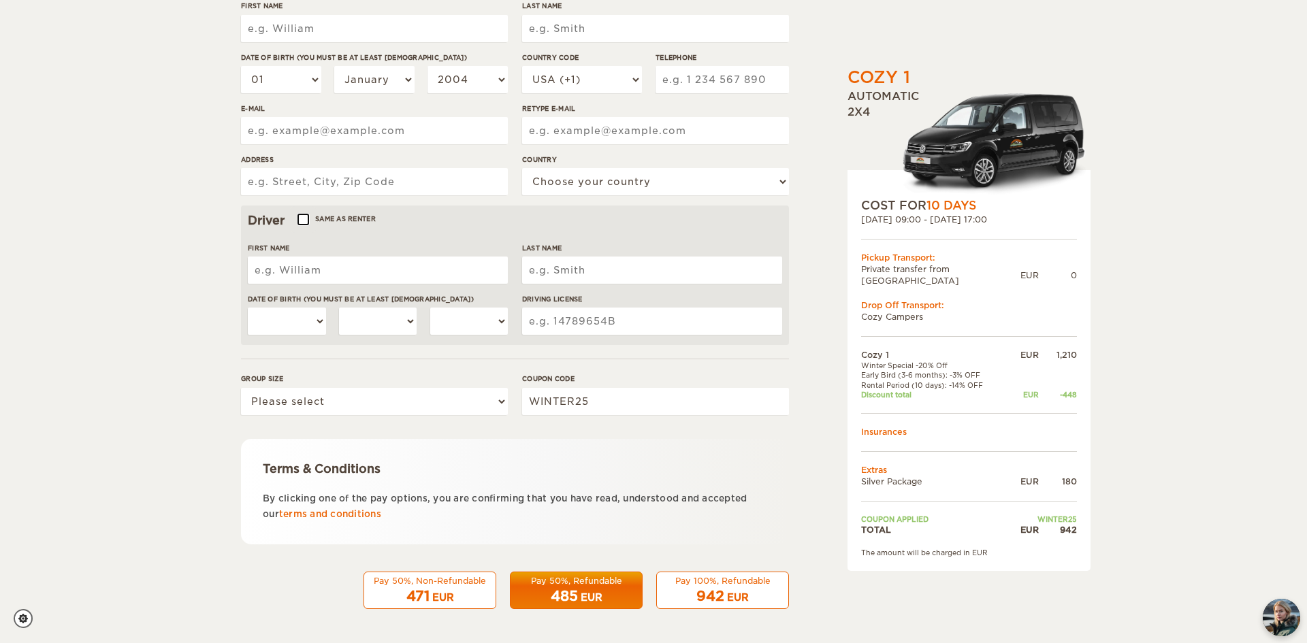 The height and width of the screenshot is (643, 1307). What do you see at coordinates (1058, 355) in the screenshot?
I see `div: 1,210` at bounding box center [1058, 355].